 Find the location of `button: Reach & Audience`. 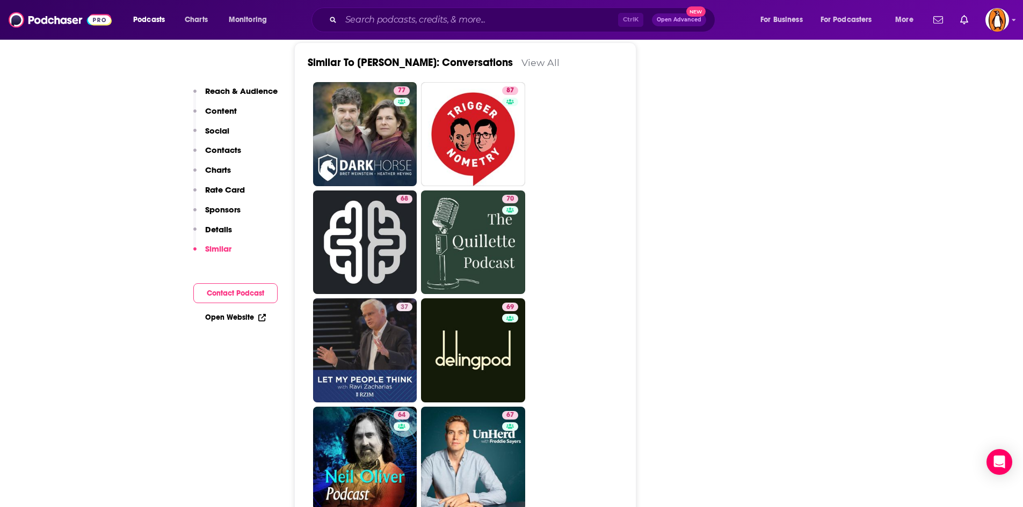

button: Reach & Audience is located at coordinates (235, 96).